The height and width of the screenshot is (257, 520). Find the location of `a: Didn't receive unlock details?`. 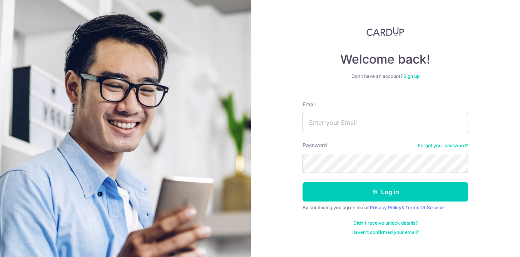

a: Didn't receive unlock details? is located at coordinates (385, 223).